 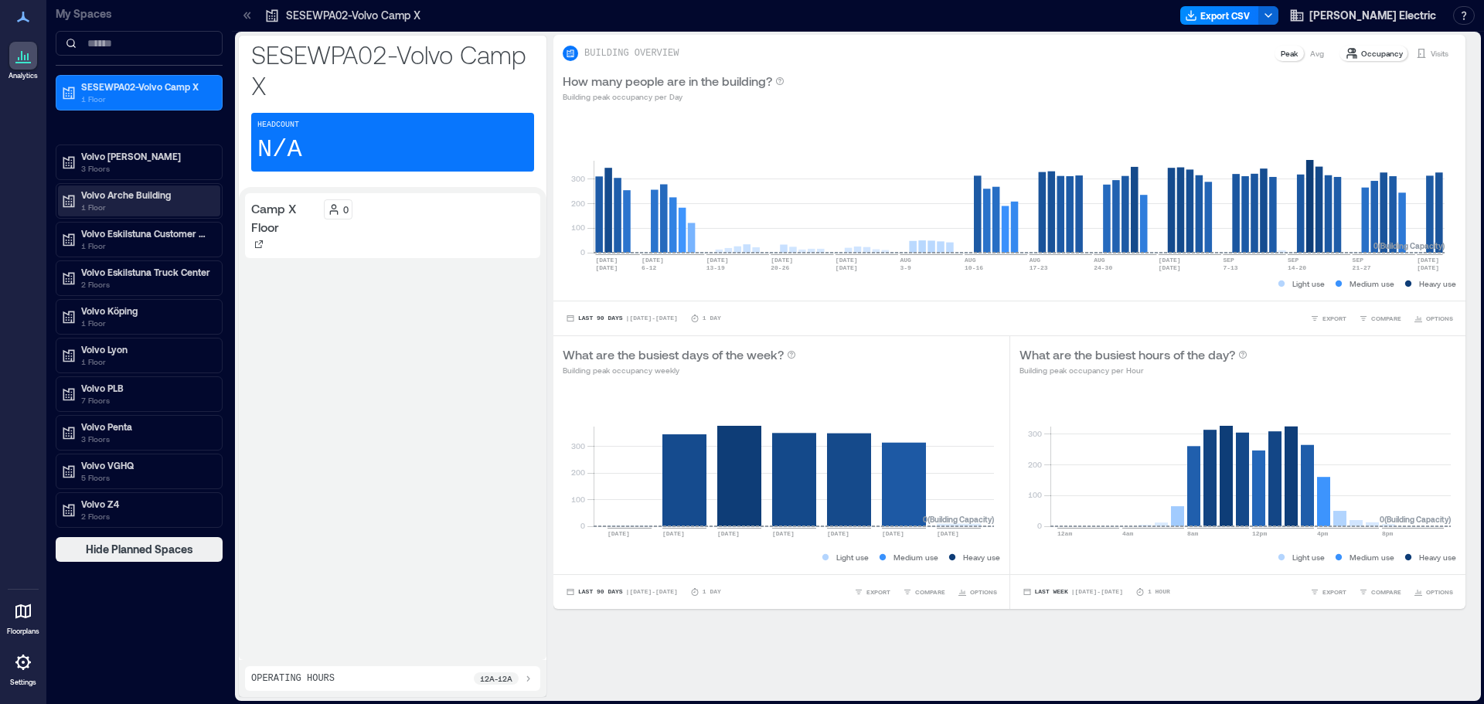 I want to click on text: 12pm, so click(x=1259, y=533).